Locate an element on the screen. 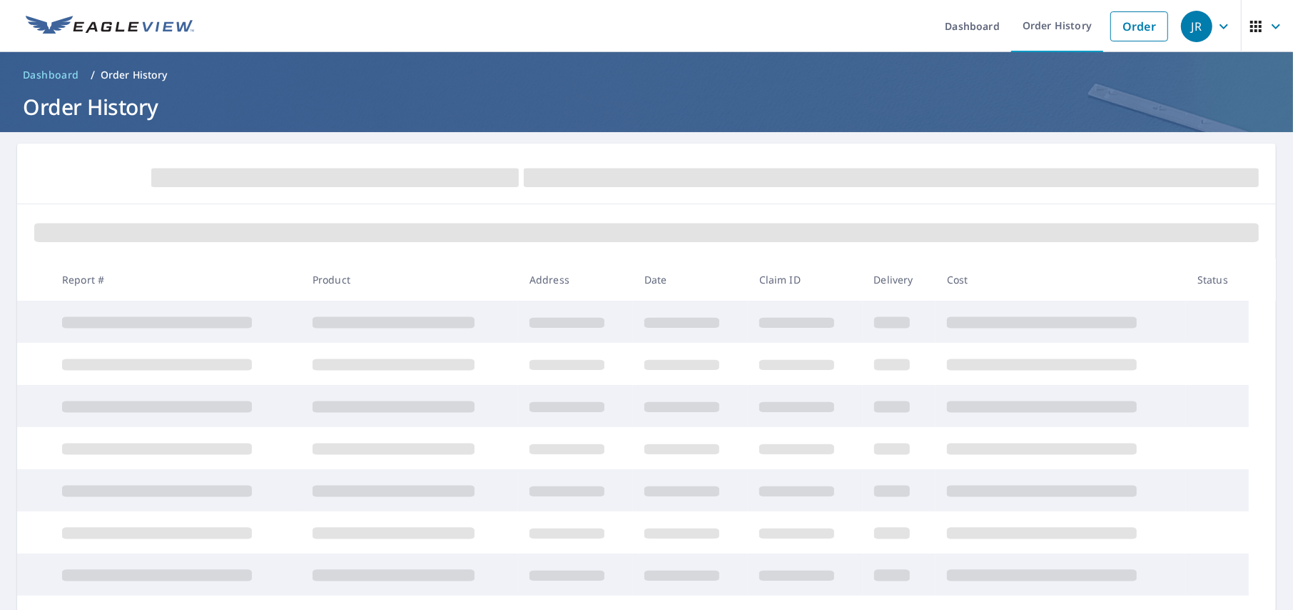 The width and height of the screenshot is (1293, 610). th: Address is located at coordinates (575, 279).